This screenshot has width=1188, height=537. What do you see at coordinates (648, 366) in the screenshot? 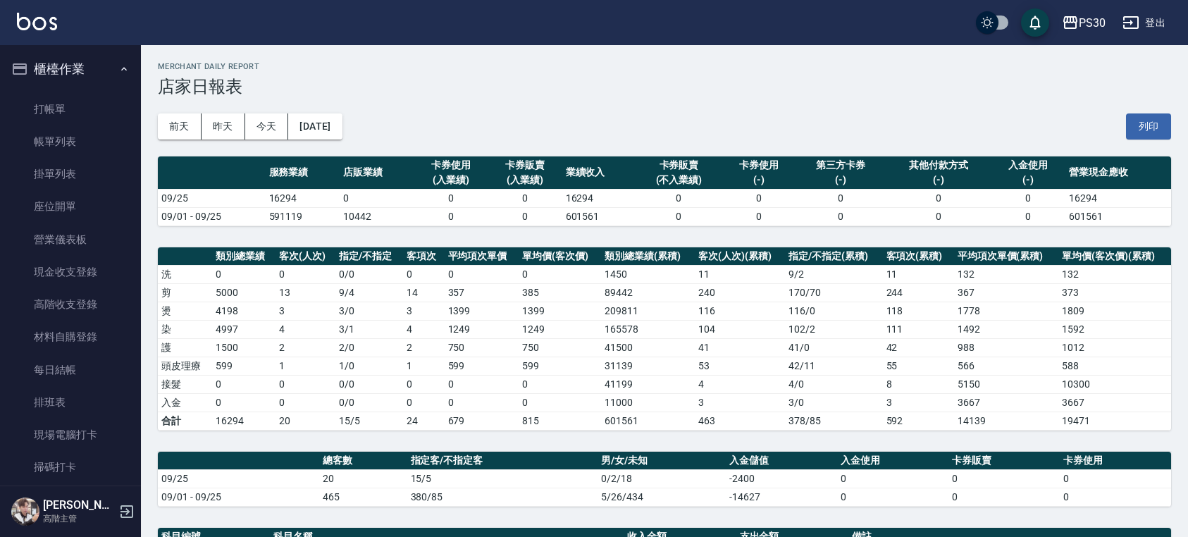
I see `td: 31139` at bounding box center [648, 366].